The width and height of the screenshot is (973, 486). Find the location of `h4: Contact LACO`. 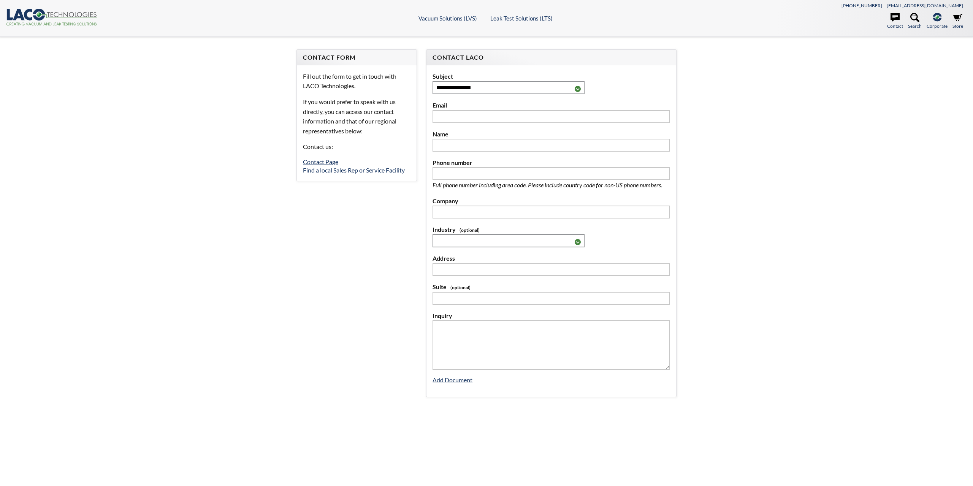

h4: Contact LACO is located at coordinates (551, 57).